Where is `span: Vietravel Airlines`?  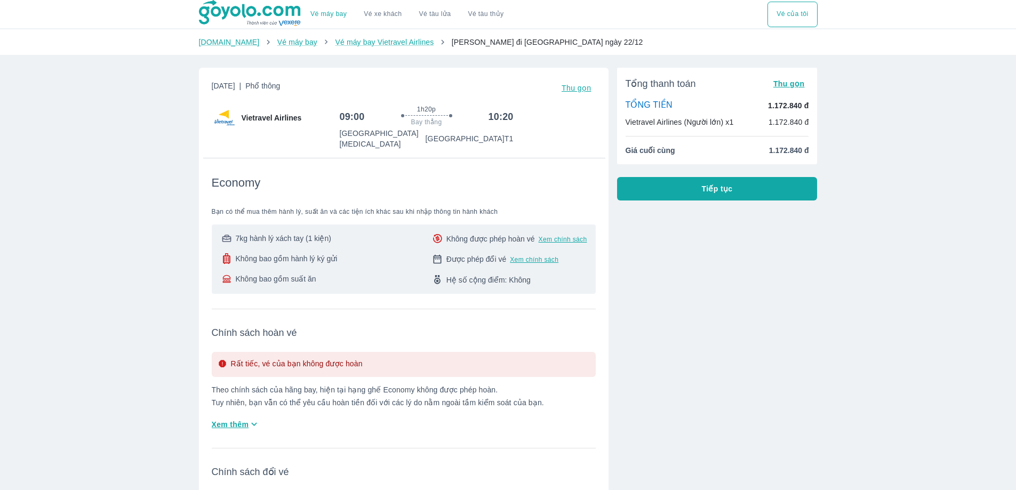 span: Vietravel Airlines is located at coordinates (271, 118).